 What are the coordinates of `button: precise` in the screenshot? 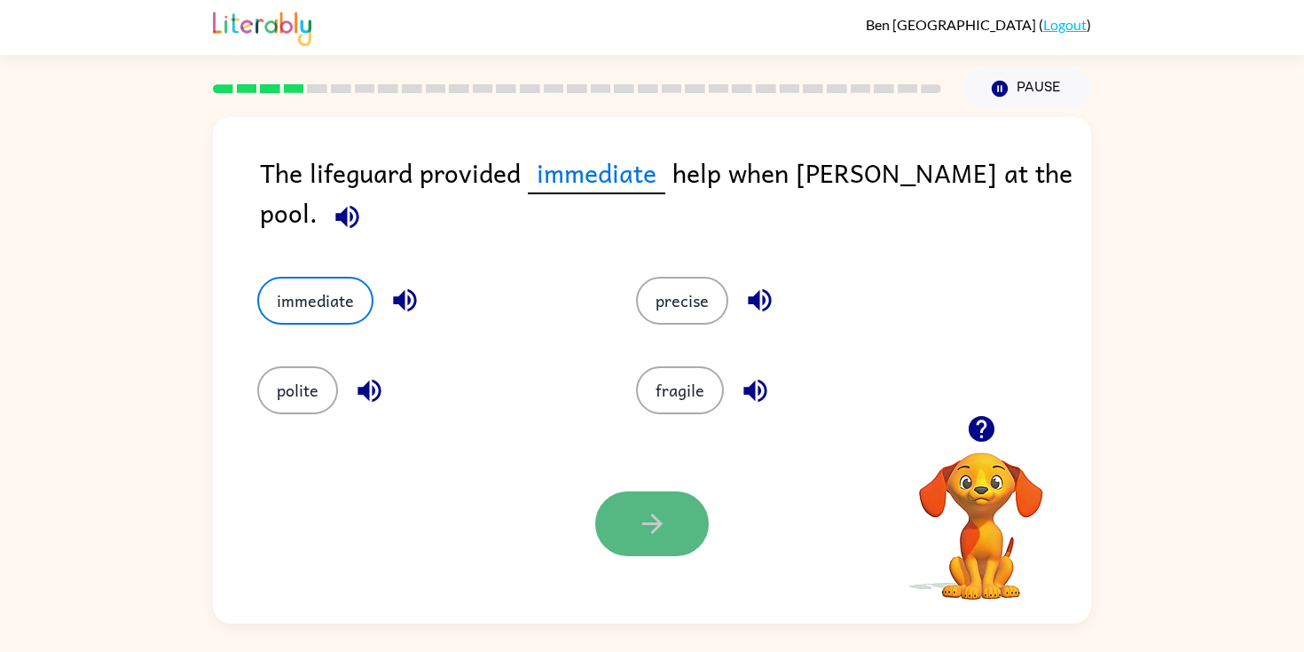 It's located at (682, 301).